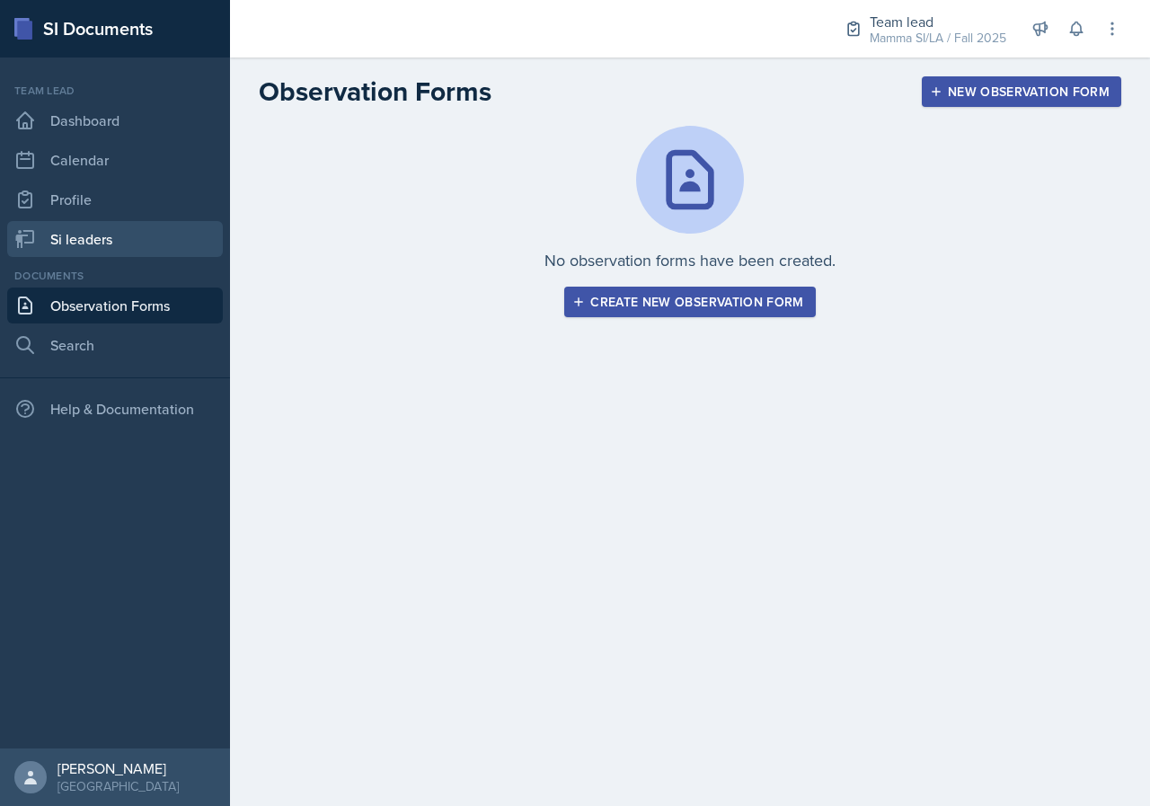 This screenshot has width=1150, height=806. Describe the element at coordinates (115, 120) in the screenshot. I see `a: Dashboard` at that location.